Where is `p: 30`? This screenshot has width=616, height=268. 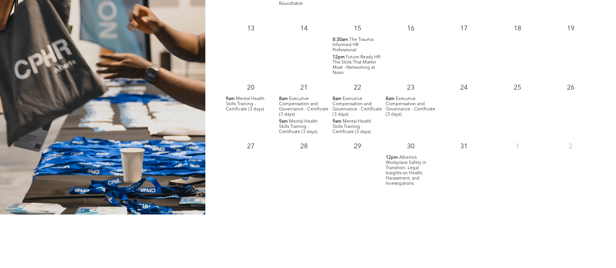
p: 30 is located at coordinates (410, 146).